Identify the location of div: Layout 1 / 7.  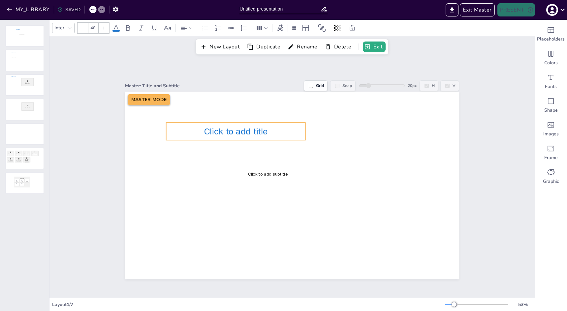
(248, 305).